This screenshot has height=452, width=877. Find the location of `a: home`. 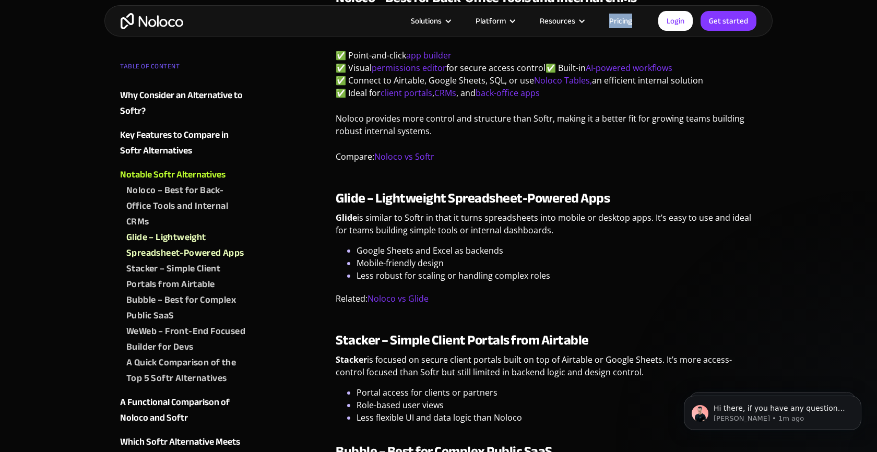

a: home is located at coordinates (152, 21).